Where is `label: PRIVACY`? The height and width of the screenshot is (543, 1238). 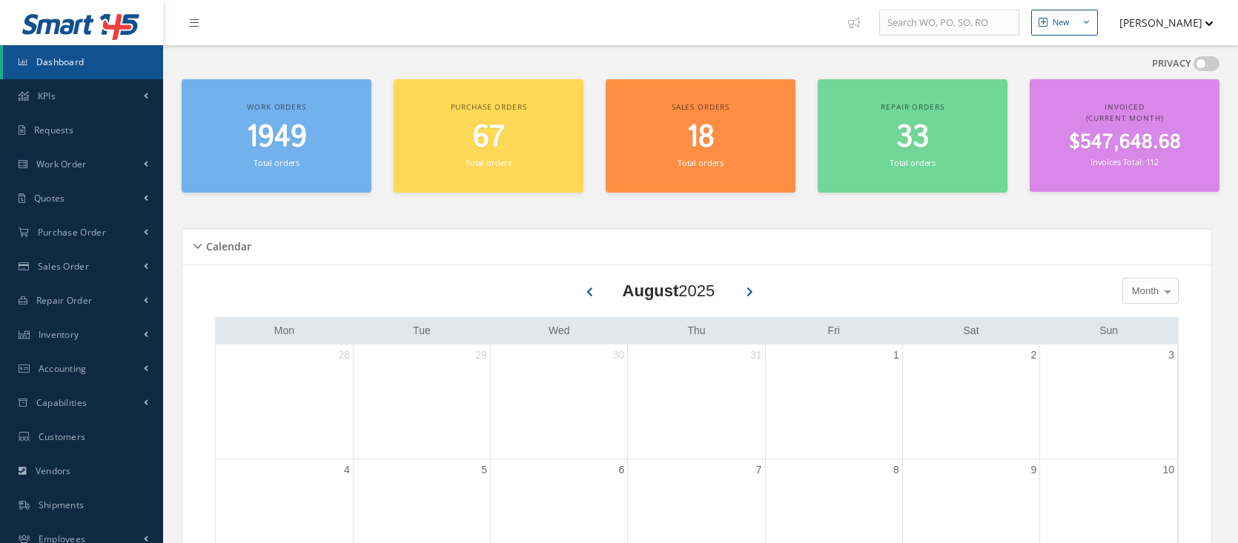 label: PRIVACY is located at coordinates (1171, 64).